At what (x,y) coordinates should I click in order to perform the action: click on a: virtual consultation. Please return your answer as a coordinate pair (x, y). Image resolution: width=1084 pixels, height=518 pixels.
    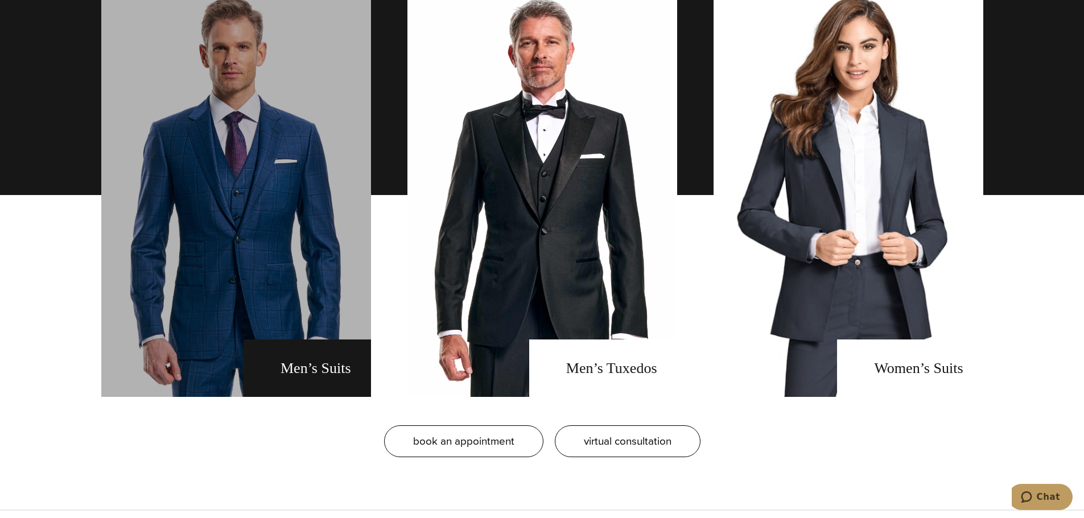
    Looking at the image, I should click on (628, 441).